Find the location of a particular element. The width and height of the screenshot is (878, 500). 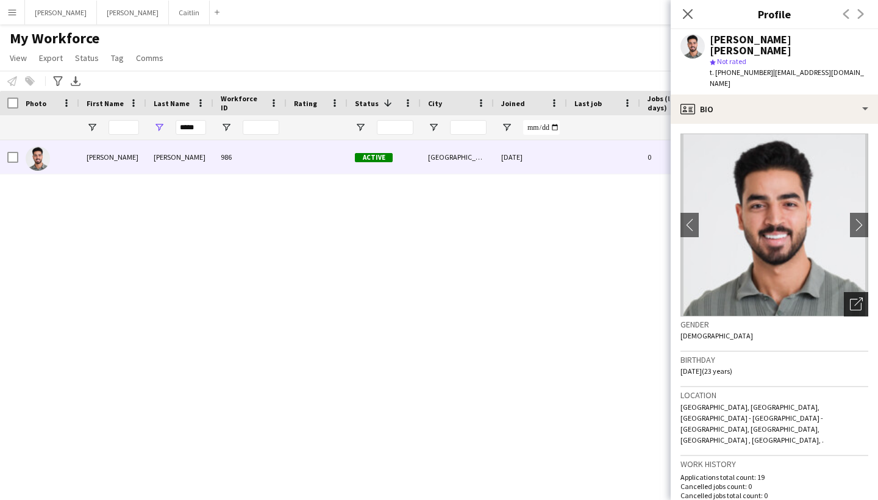

input: Status Filter Input is located at coordinates (395, 127).